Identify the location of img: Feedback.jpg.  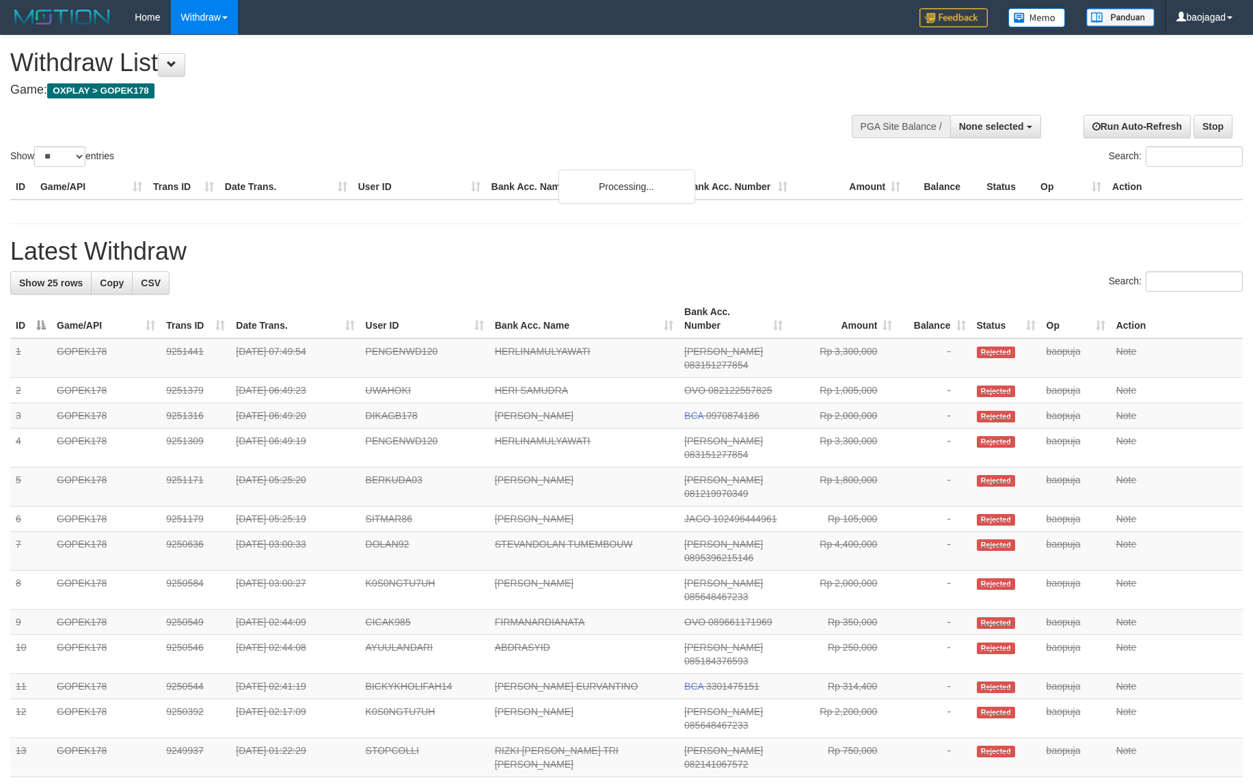
(953, 18).